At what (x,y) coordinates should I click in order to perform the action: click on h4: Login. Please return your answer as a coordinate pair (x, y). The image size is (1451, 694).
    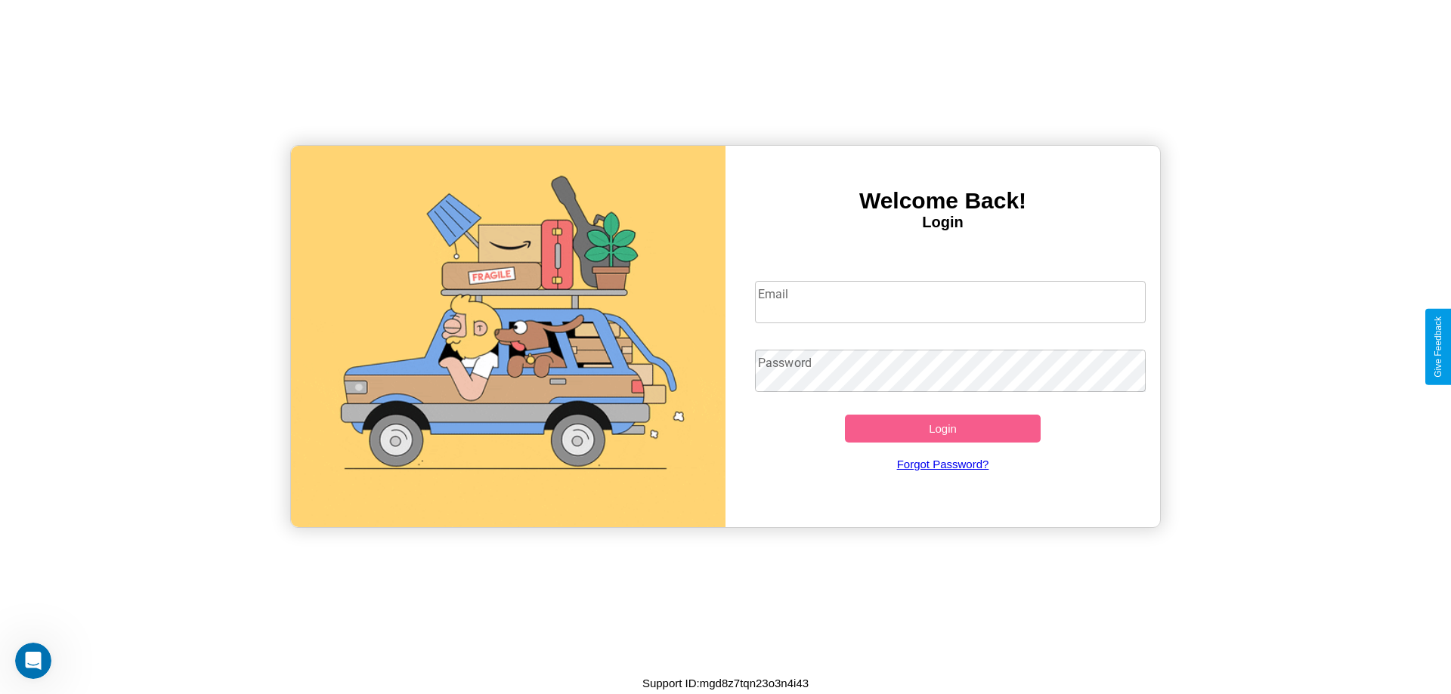
    Looking at the image, I should click on (942, 222).